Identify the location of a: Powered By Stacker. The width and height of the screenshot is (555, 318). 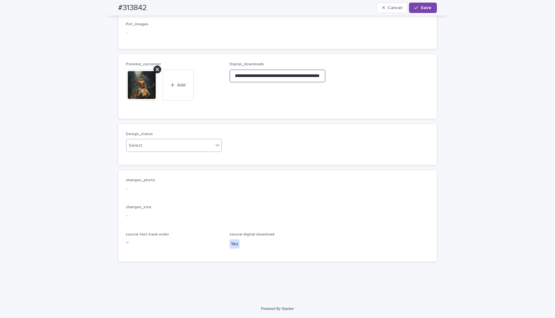
(277, 309).